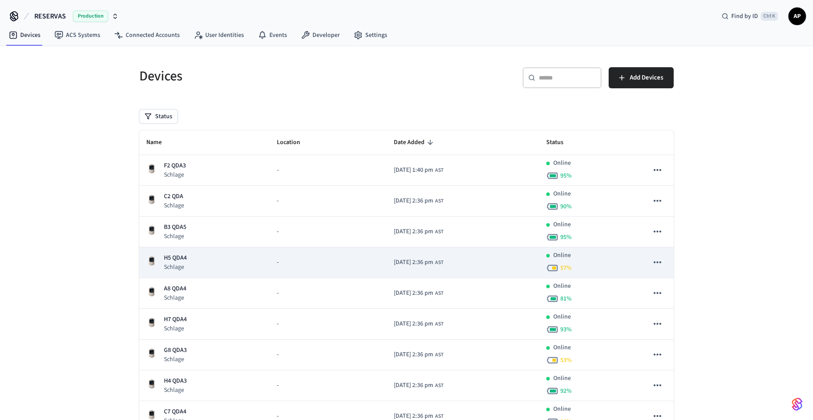  Describe the element at coordinates (566, 207) in the screenshot. I see `span: 90 %` at that location.